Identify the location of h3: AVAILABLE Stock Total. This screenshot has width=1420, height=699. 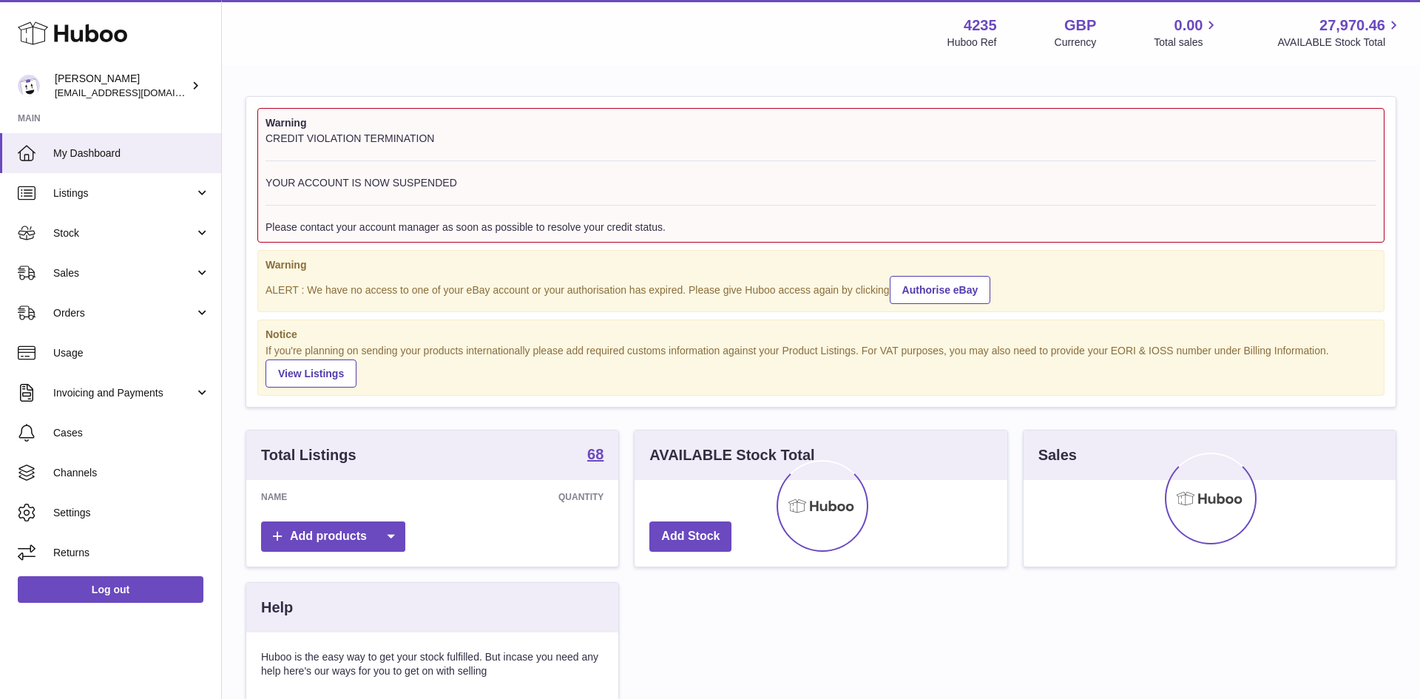
(732, 455).